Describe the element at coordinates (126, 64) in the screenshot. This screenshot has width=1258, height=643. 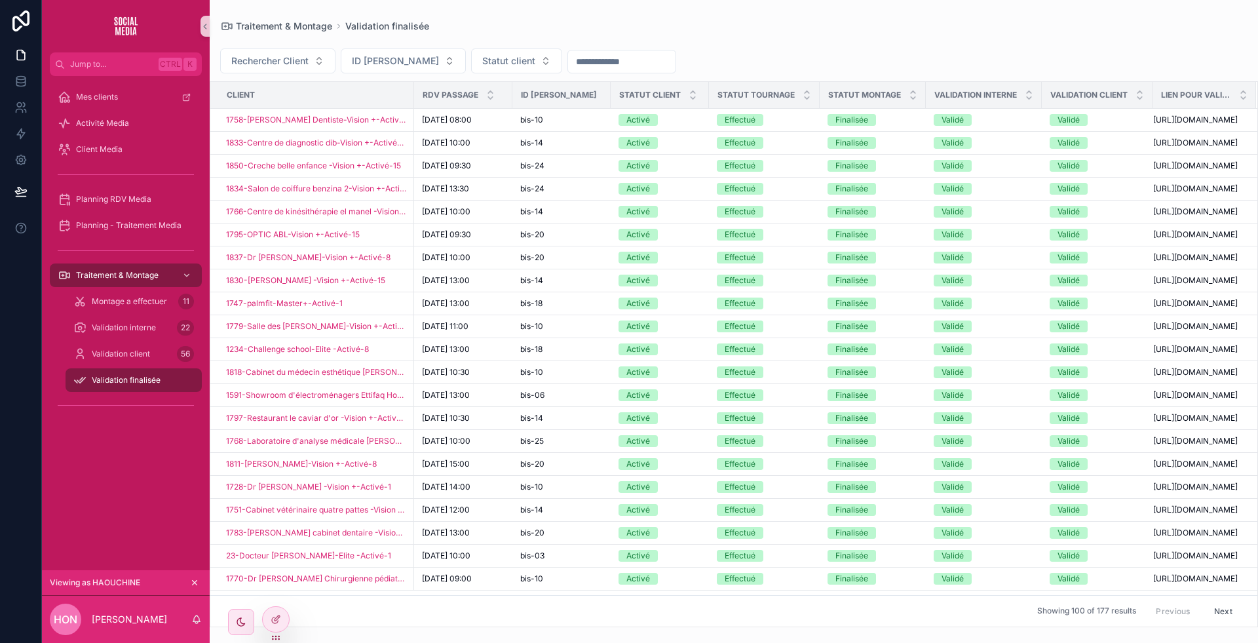
I see `button: Jump to...CtrlK` at that location.